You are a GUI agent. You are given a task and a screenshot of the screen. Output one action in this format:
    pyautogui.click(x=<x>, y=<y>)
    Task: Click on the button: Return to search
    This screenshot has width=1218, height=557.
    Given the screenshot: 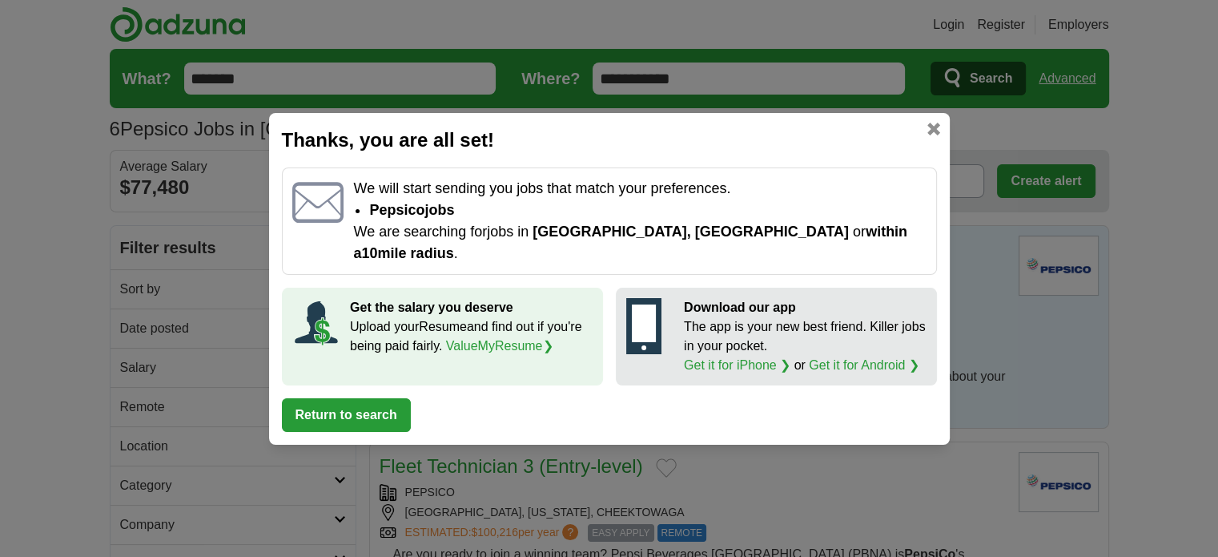 What is the action you would take?
    pyautogui.click(x=346, y=415)
    